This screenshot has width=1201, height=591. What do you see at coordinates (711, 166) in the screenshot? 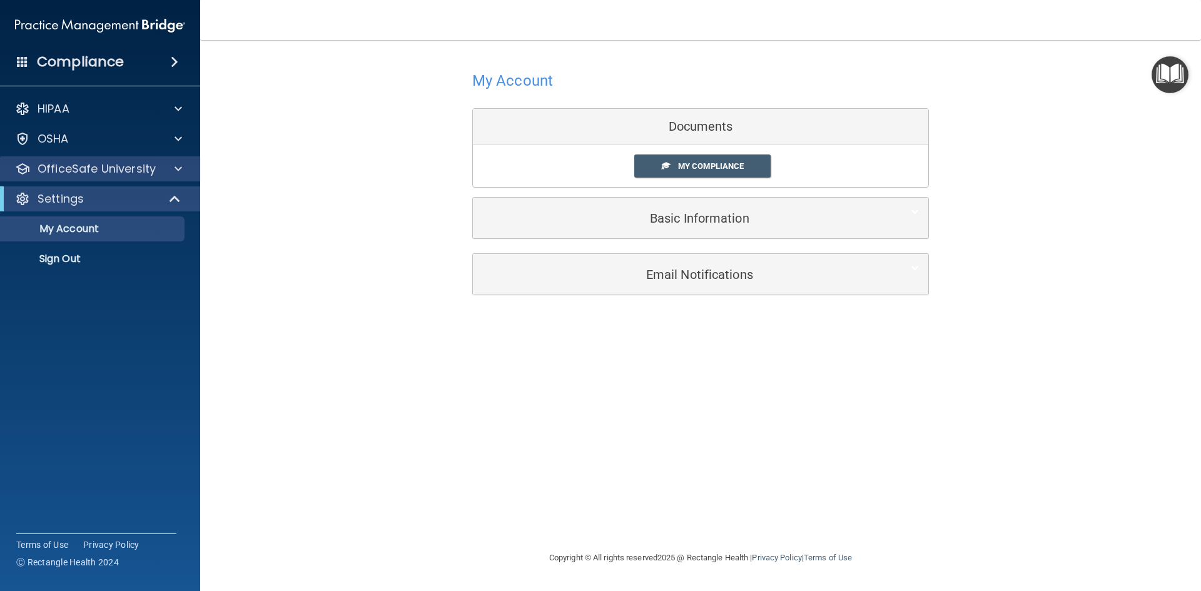
I see `span: My Compliance` at bounding box center [711, 166].